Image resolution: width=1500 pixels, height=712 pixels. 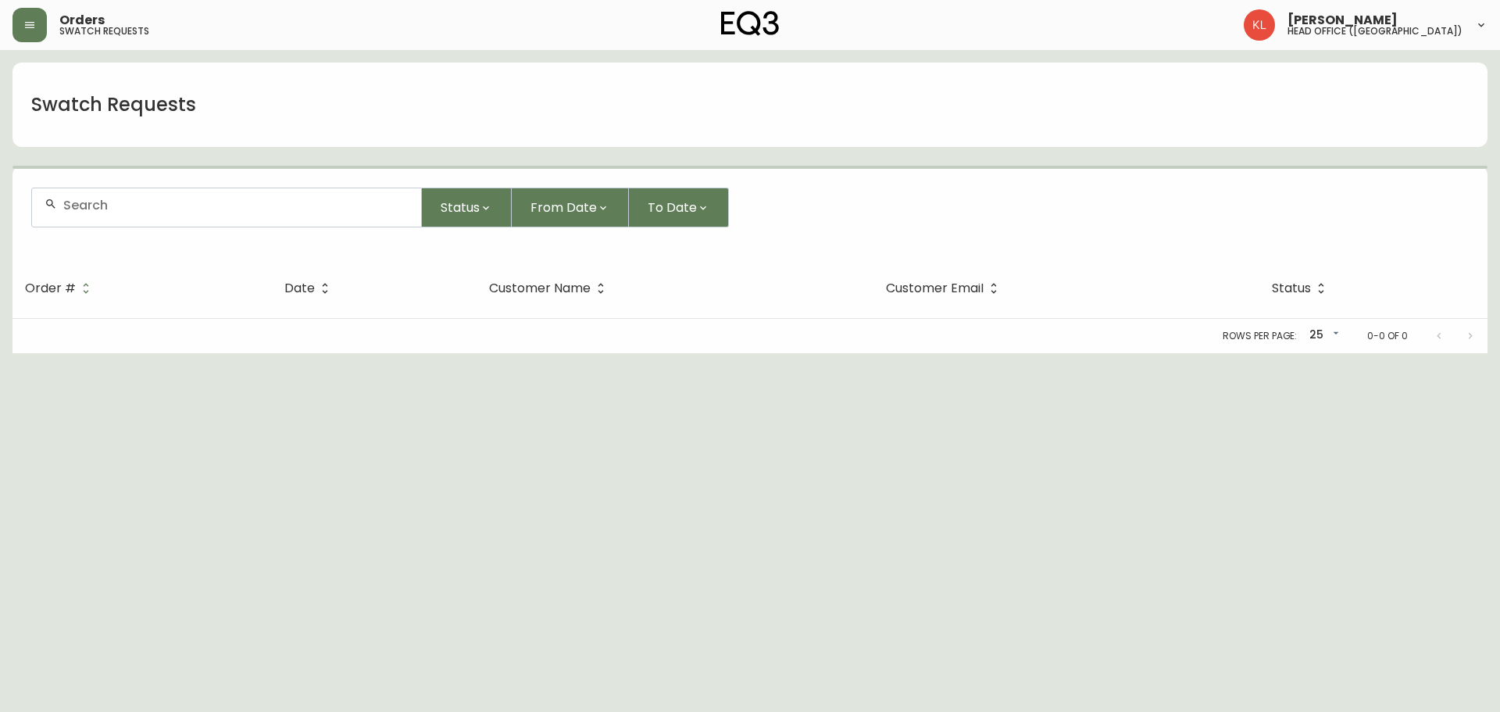 What do you see at coordinates (82, 20) in the screenshot?
I see `span: Orders` at bounding box center [82, 20].